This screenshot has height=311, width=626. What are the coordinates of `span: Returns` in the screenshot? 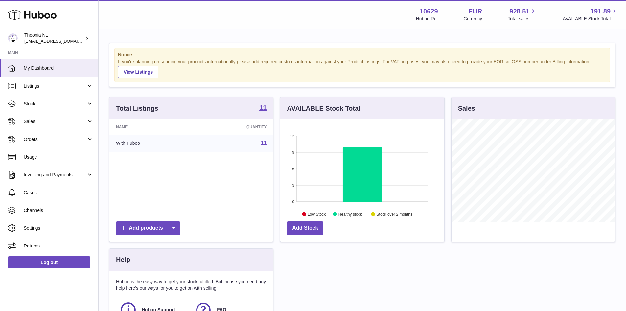 It's located at (59, 246).